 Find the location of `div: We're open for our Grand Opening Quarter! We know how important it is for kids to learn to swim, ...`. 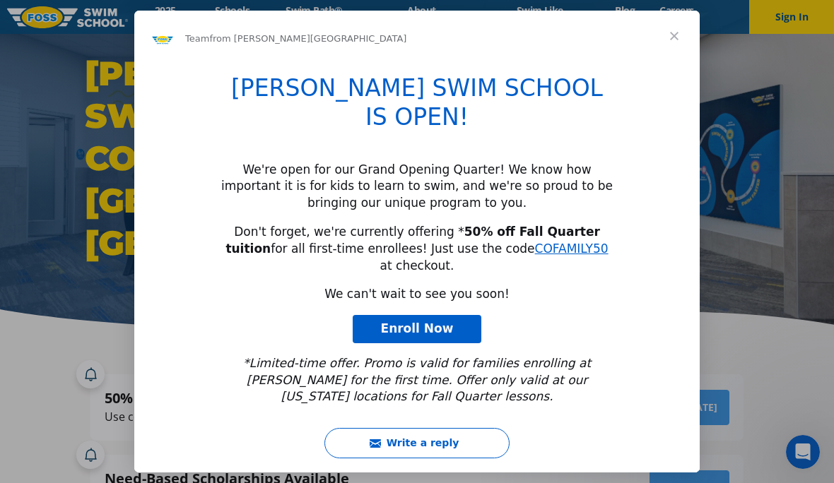

div: We're open for our Grand Opening Quarter! We know how important it is for kids to learn to swim, ... is located at coordinates (417, 187).